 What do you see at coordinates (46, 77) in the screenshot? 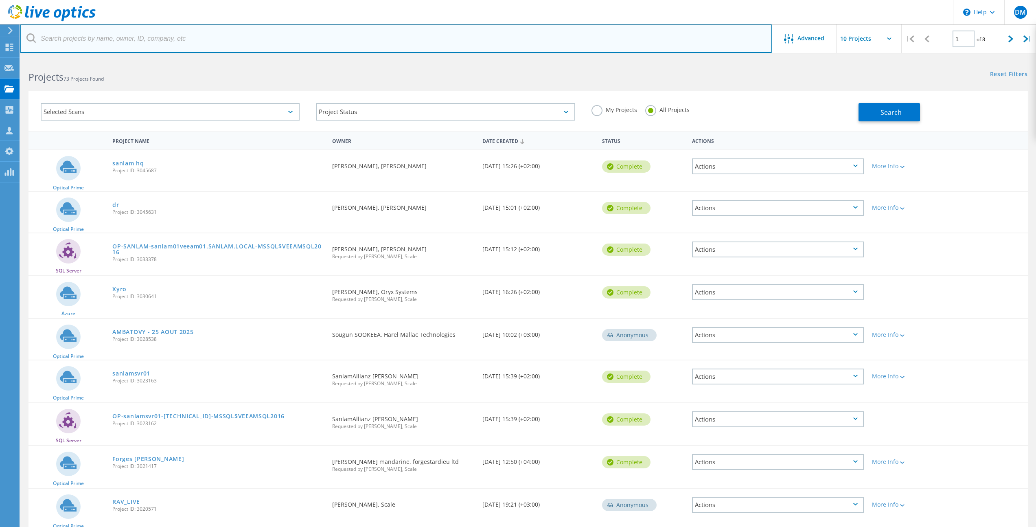
I see `b: Projects` at bounding box center [46, 77].